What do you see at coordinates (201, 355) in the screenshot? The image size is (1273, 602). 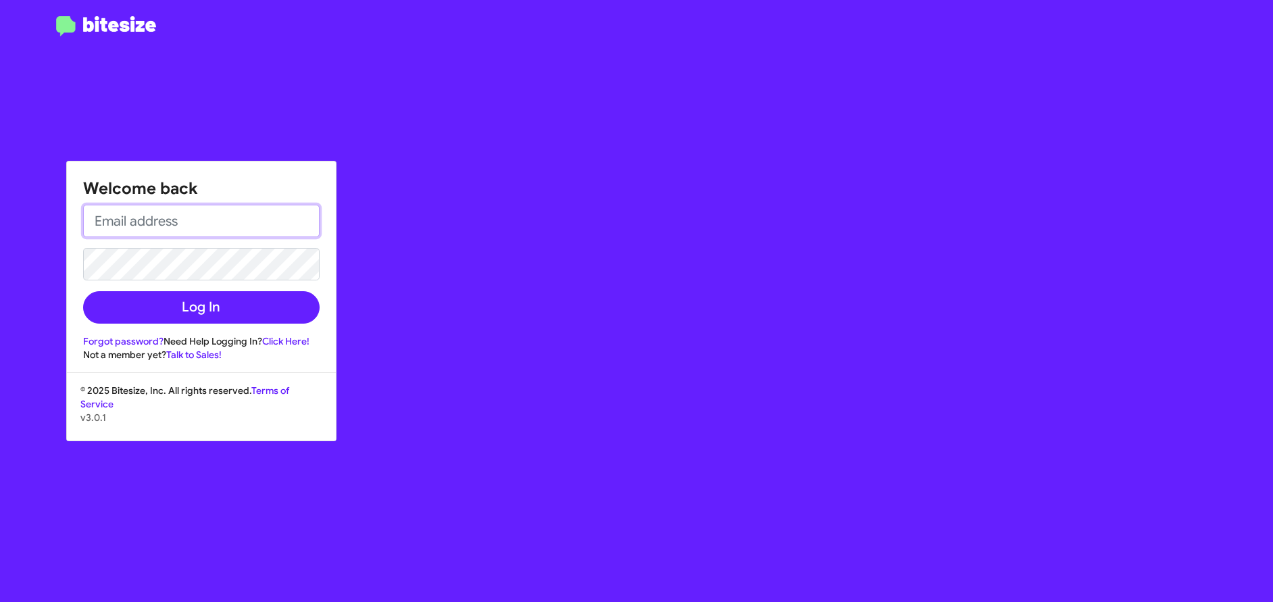 I see `div: Not a member yet?` at bounding box center [201, 355].